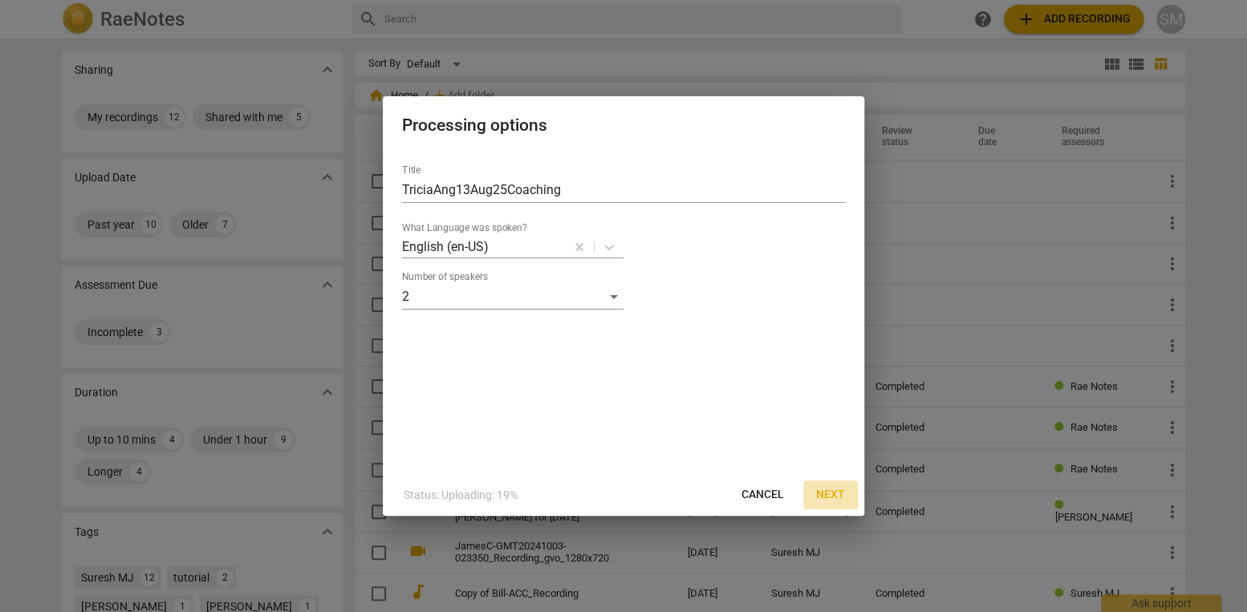 The image size is (1247, 612). What do you see at coordinates (461, 495) in the screenshot?
I see `p: Status: Uploading: 19%` at bounding box center [461, 495].